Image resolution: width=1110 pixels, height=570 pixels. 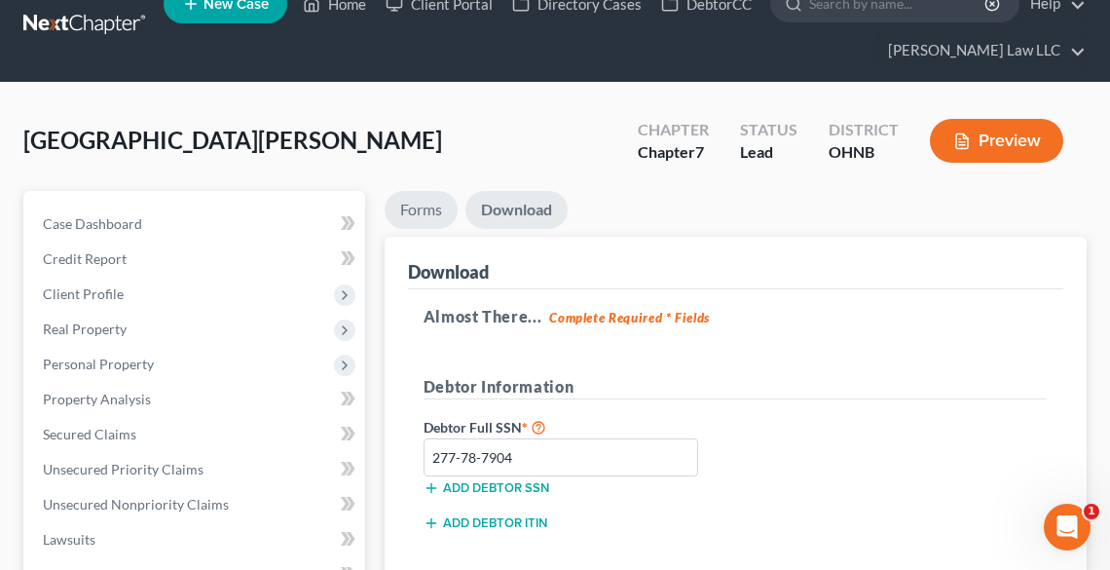 What do you see at coordinates (196, 434) in the screenshot?
I see `a: Secured Claims` at bounding box center [196, 434].